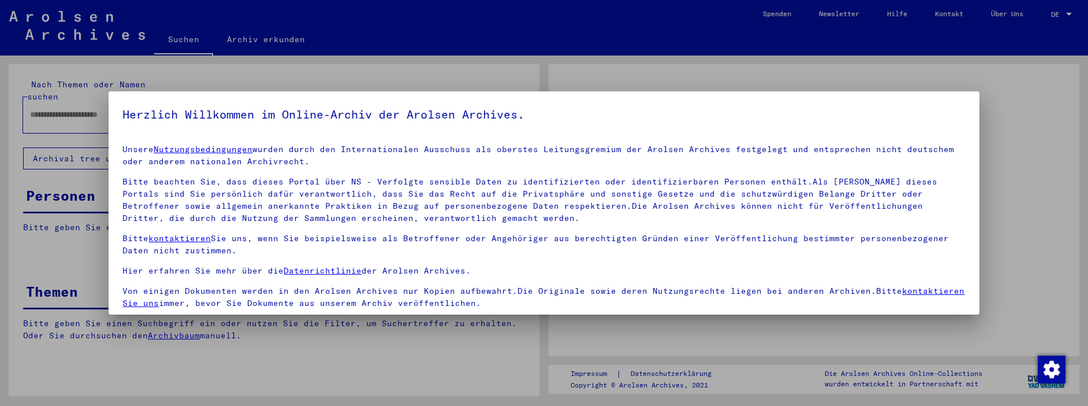  I want to click on div: Zustimmung ändern, so click(1051, 369).